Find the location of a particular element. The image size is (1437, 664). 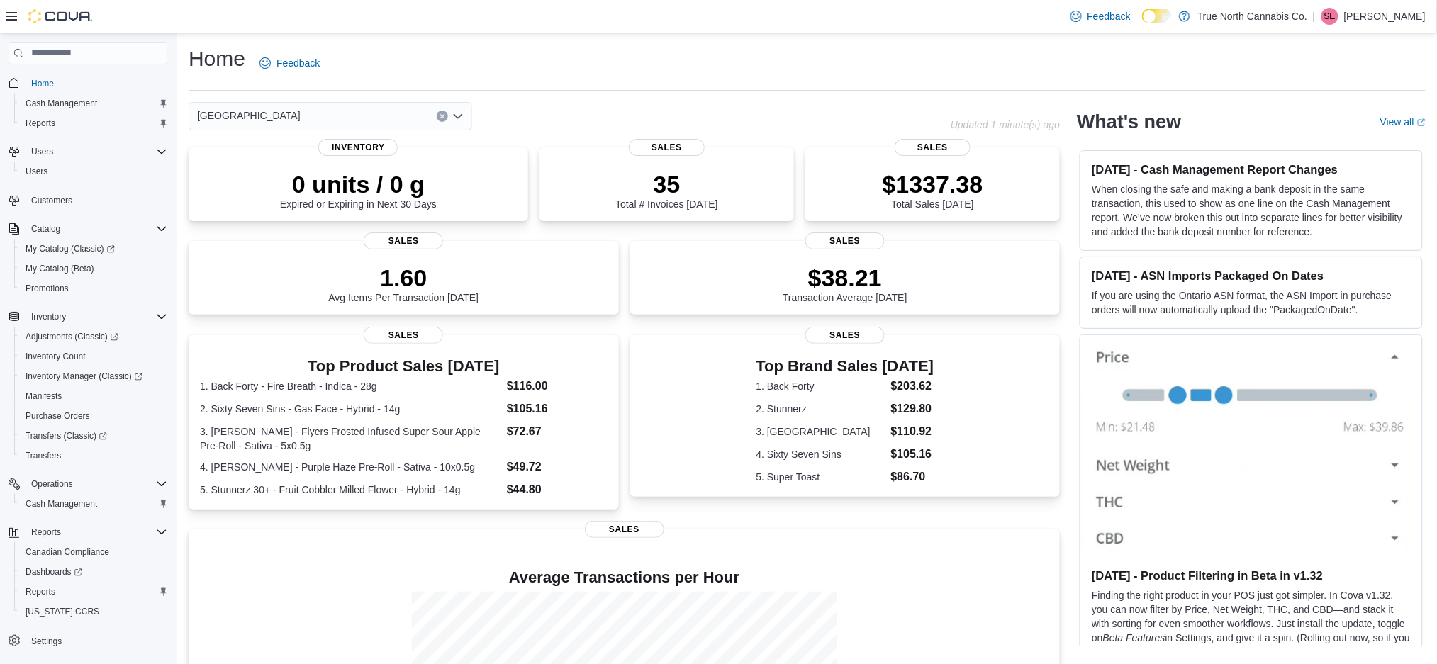

span: My Catalog (Beta) is located at coordinates (60, 269).